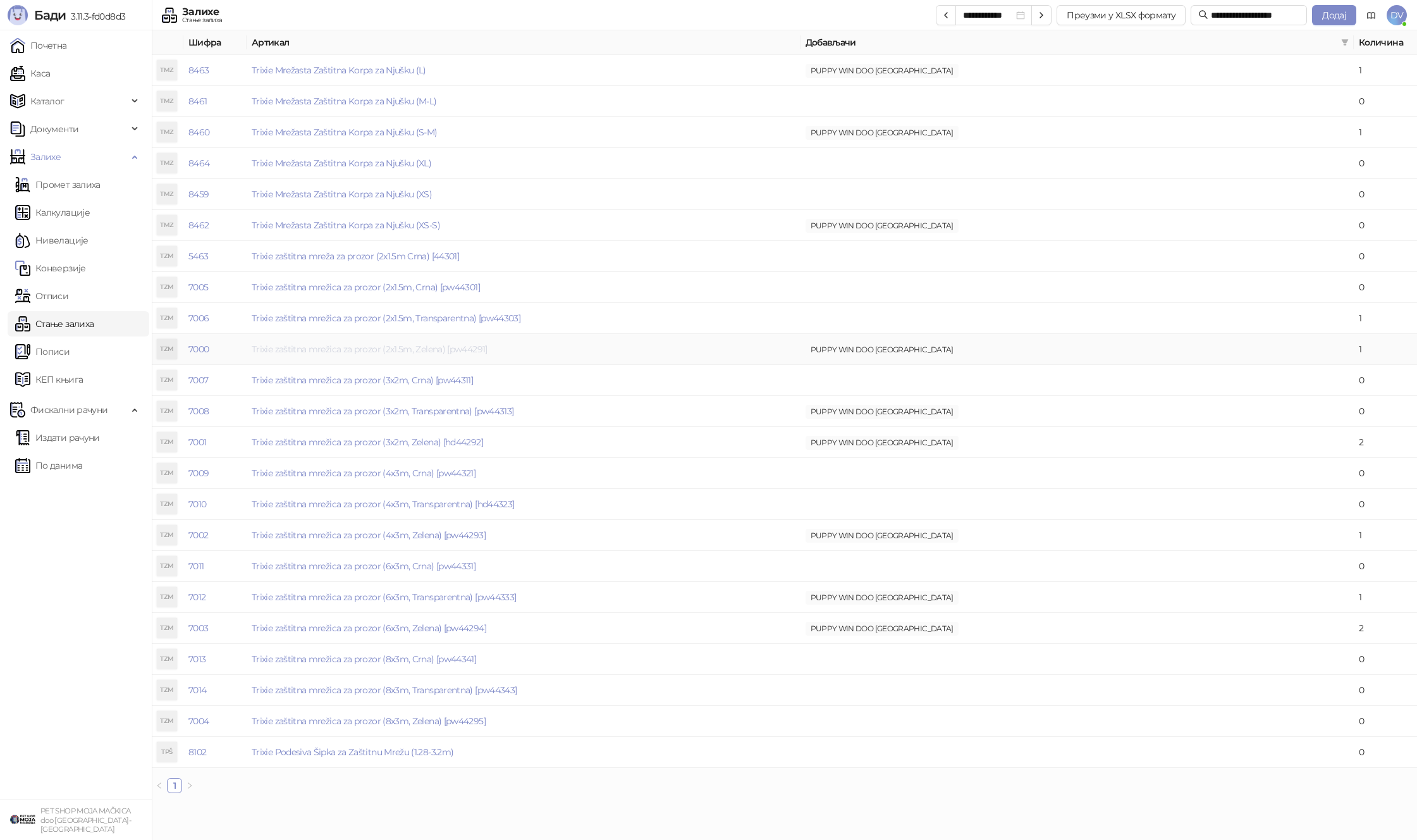  What do you see at coordinates (159, 785) in the screenshot?
I see `button: left` at bounding box center [159, 785].